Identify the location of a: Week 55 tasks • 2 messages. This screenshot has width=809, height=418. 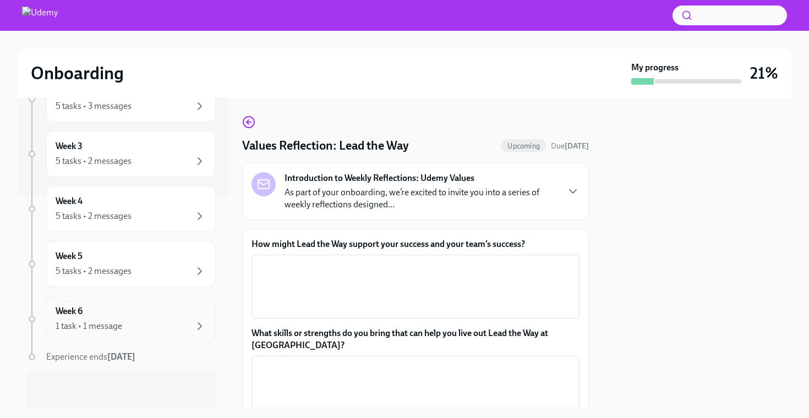
(121, 264).